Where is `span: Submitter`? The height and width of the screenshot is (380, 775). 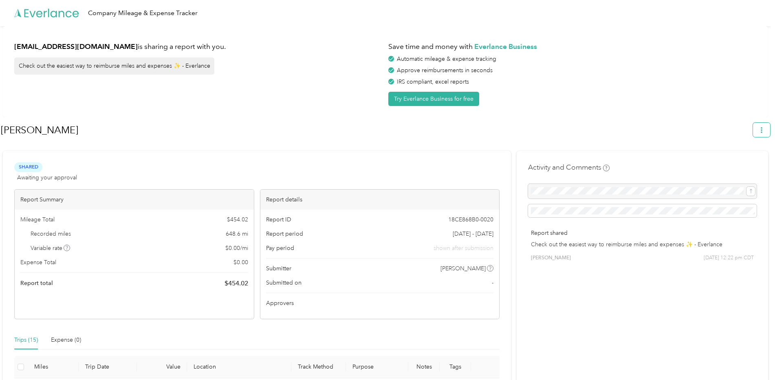
span: Submitter is located at coordinates (279, 268).